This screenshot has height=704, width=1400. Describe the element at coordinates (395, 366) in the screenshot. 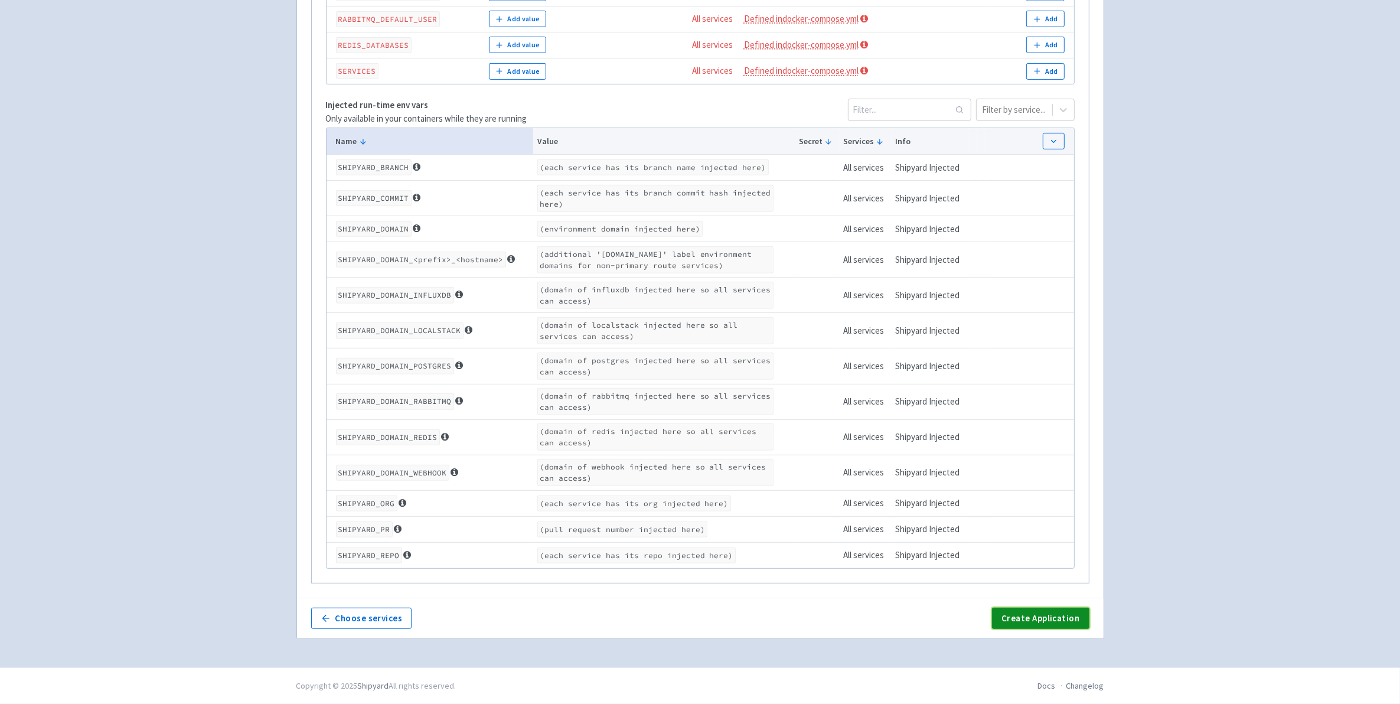

I see `code: SHIPYARD_DOMAIN_POSTGRES` at that location.